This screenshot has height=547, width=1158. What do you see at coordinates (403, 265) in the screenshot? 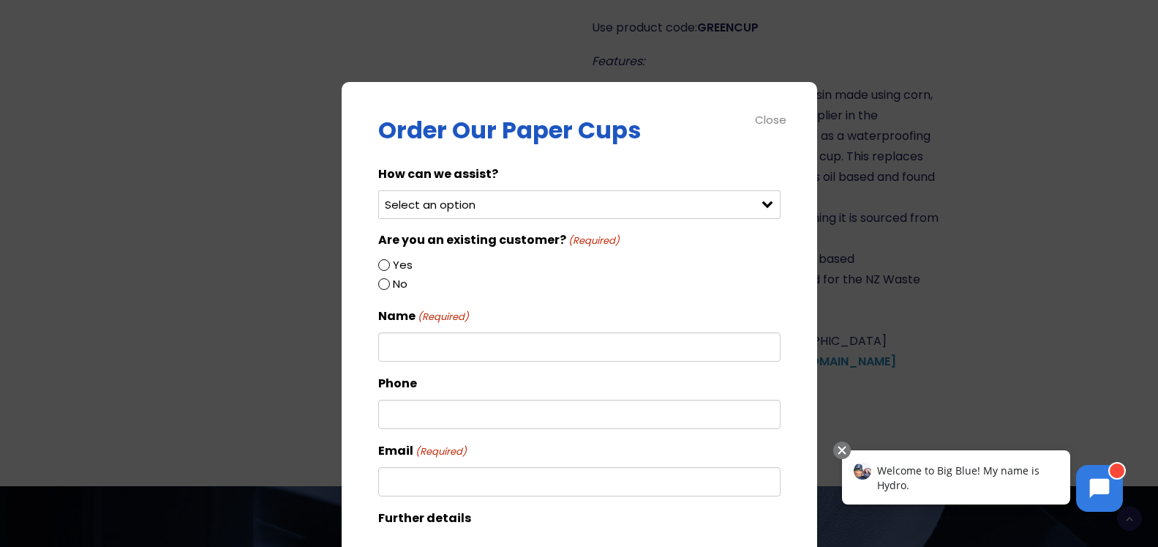
I see `label: Yes` at bounding box center [403, 265].